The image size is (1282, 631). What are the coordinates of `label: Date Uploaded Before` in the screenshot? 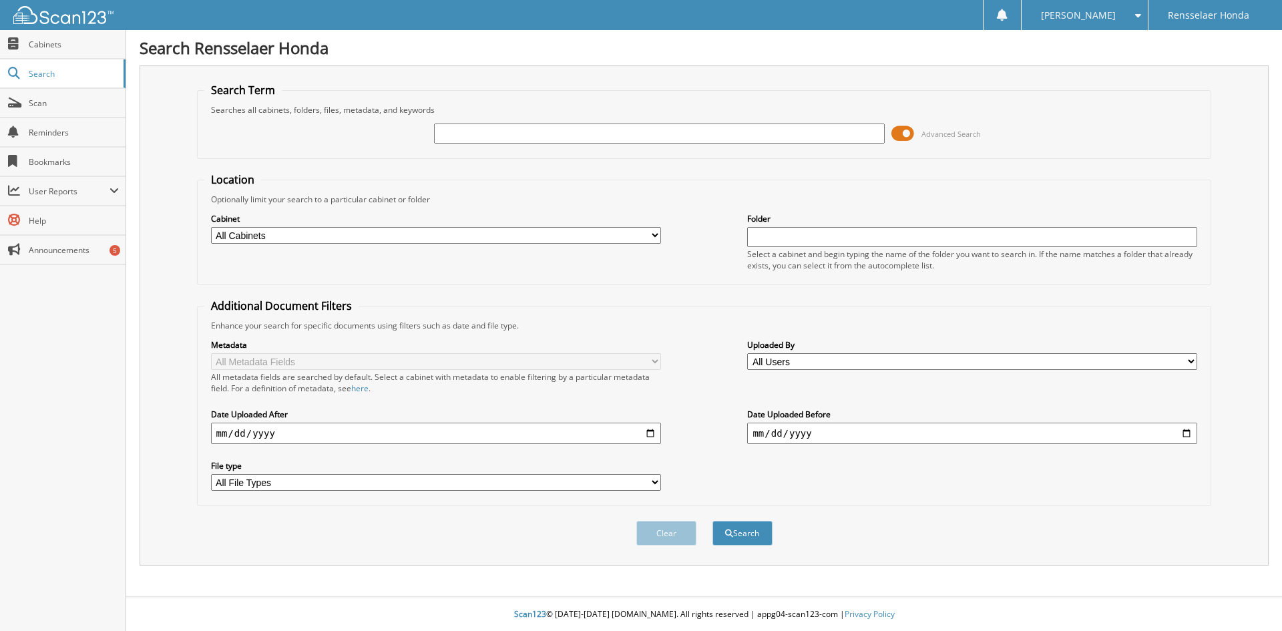 It's located at (973, 414).